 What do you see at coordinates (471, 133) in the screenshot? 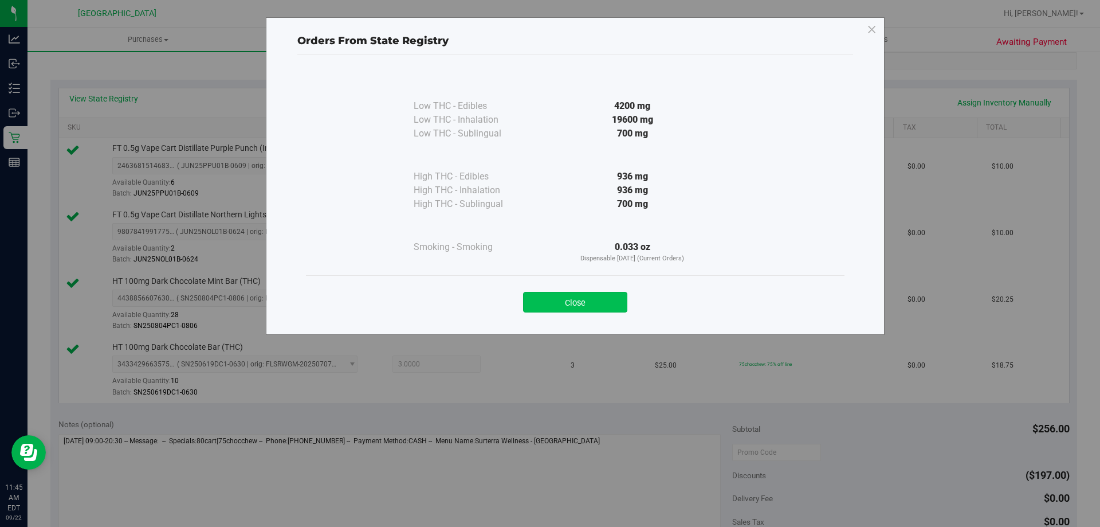
I see `div: Low THC - Sublingual` at bounding box center [471, 133].